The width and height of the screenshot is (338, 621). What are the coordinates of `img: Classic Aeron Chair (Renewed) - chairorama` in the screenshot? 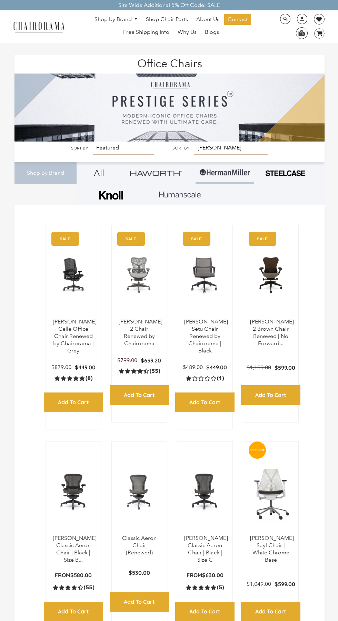 It's located at (139, 491).